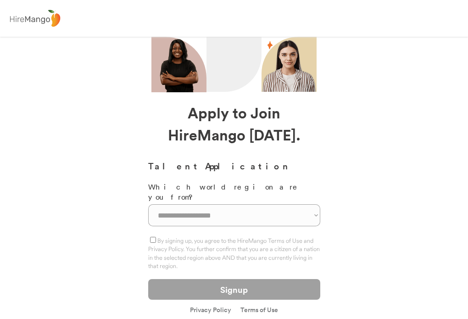 Image resolution: width=468 pixels, height=319 pixels. Describe the element at coordinates (234, 289) in the screenshot. I see `button: Signup` at that location.